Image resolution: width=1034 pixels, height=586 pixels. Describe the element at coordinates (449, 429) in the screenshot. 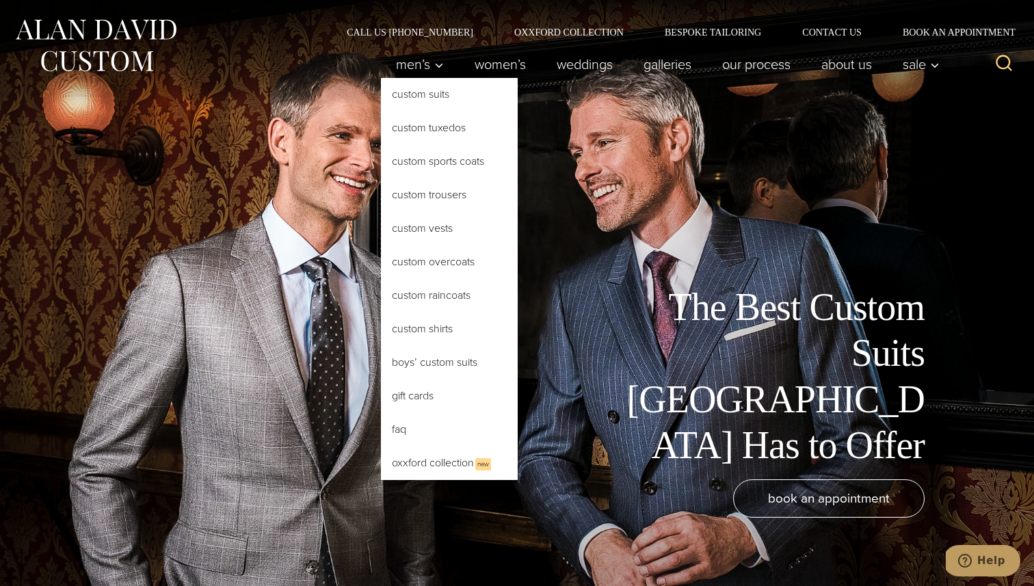

I see `a: FAQ` at that location.